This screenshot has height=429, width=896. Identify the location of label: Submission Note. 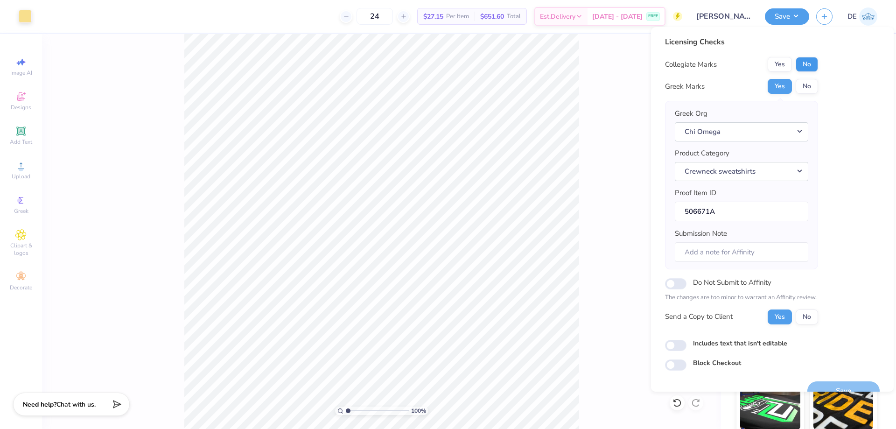
(701, 233).